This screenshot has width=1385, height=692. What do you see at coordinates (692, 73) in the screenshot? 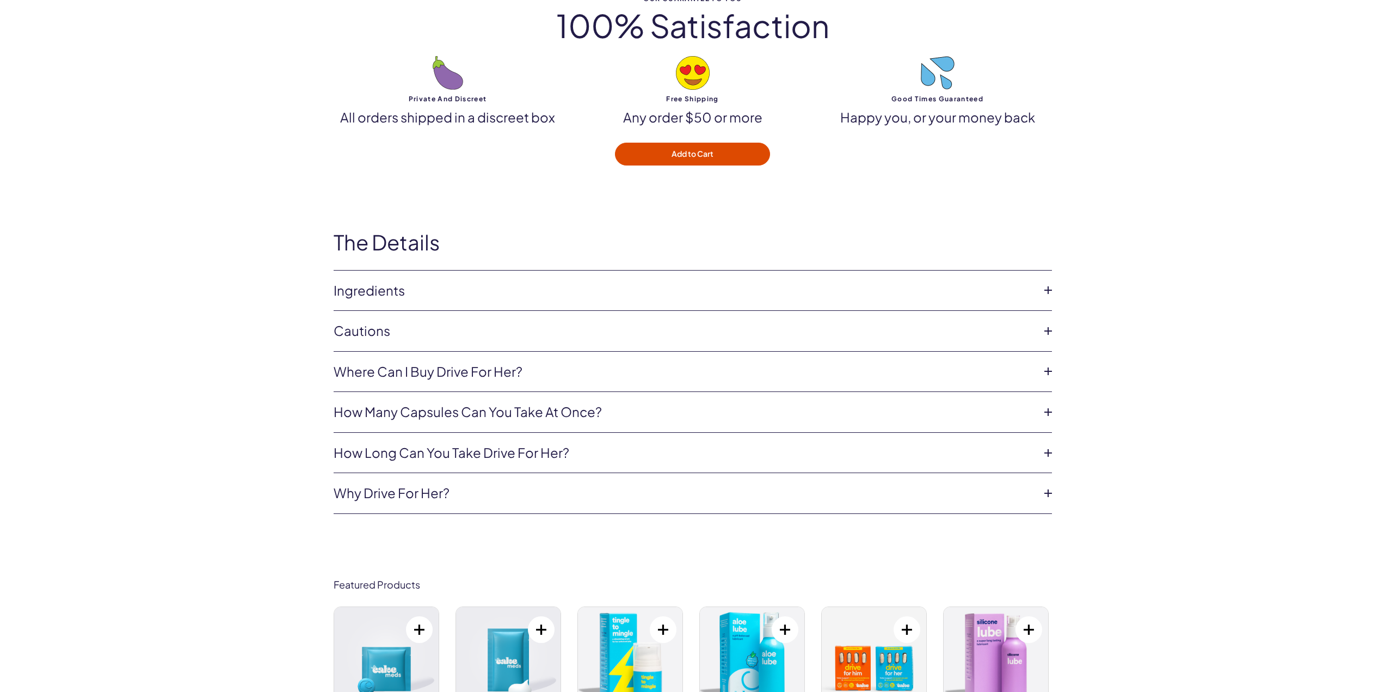
I see `img: heart-eyes emoji` at bounding box center [692, 73].